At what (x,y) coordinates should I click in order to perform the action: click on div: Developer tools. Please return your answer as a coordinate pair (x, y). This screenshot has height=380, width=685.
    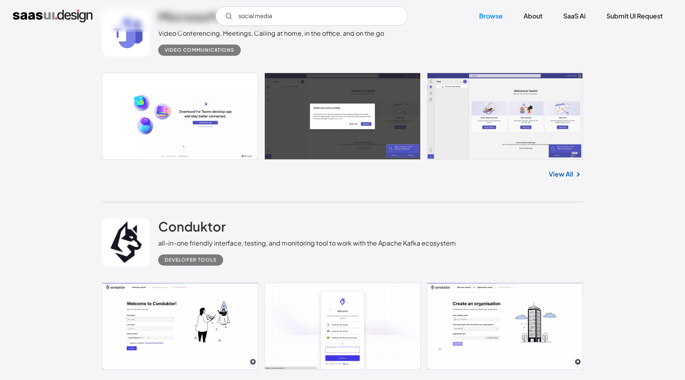
    Looking at the image, I should click on (191, 260).